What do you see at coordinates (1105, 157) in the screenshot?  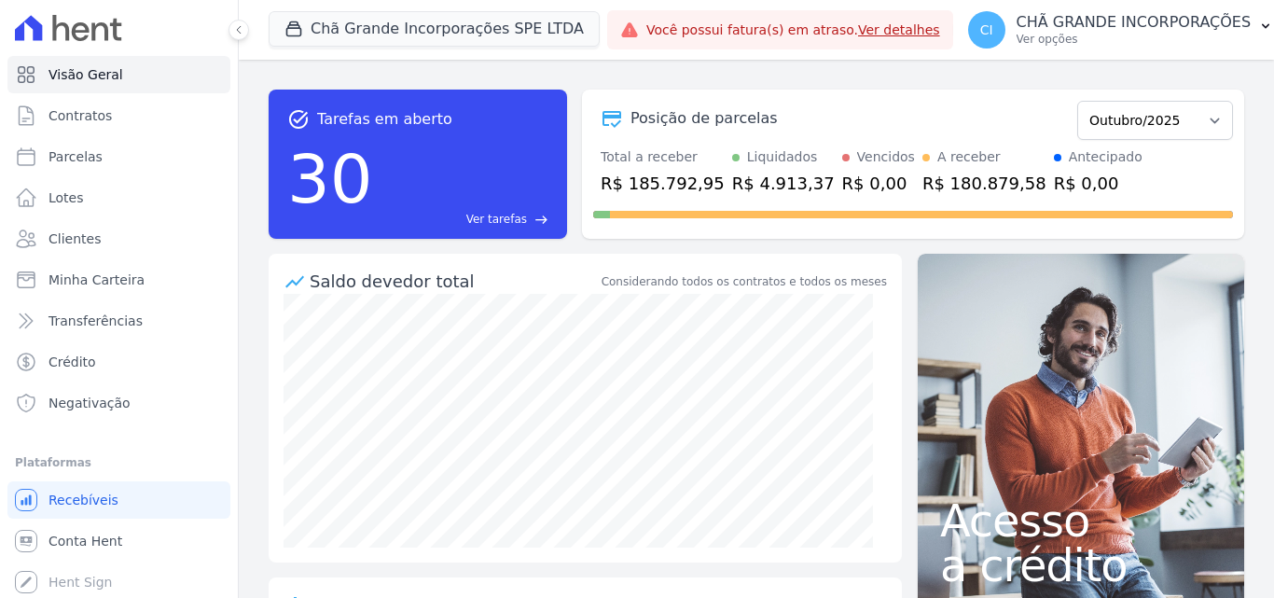 I see `div: Antecipado` at bounding box center [1105, 157].